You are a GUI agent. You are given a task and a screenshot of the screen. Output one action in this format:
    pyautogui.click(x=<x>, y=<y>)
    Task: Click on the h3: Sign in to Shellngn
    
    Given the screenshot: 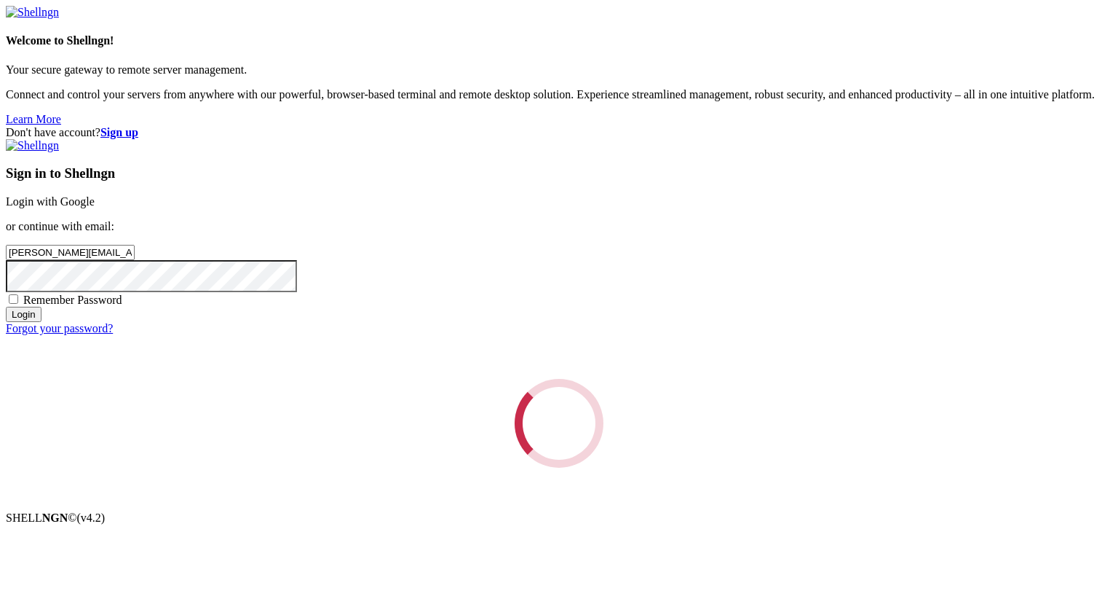 What is the action you would take?
    pyautogui.click(x=559, y=173)
    